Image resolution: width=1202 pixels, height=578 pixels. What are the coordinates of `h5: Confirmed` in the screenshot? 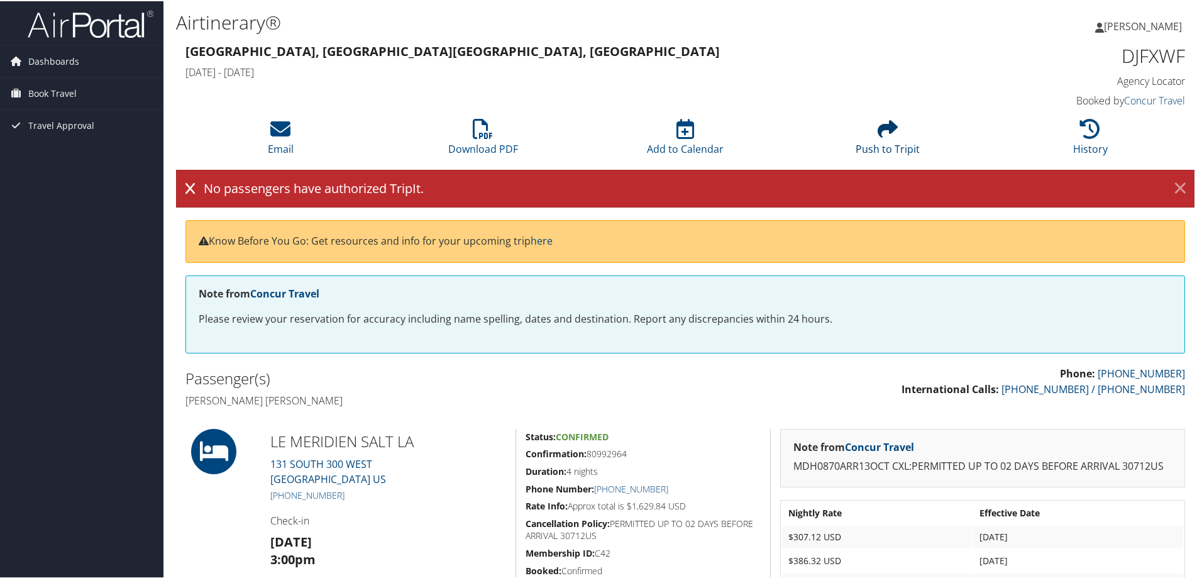 It's located at (643, 570).